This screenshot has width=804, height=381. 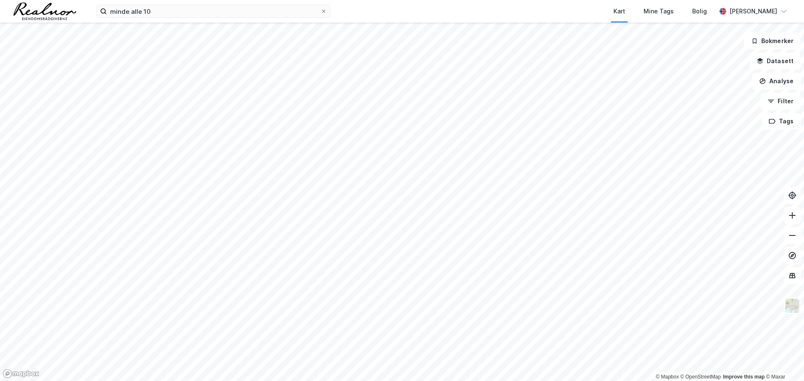 I want to click on a: Mapbox, so click(x=667, y=377).